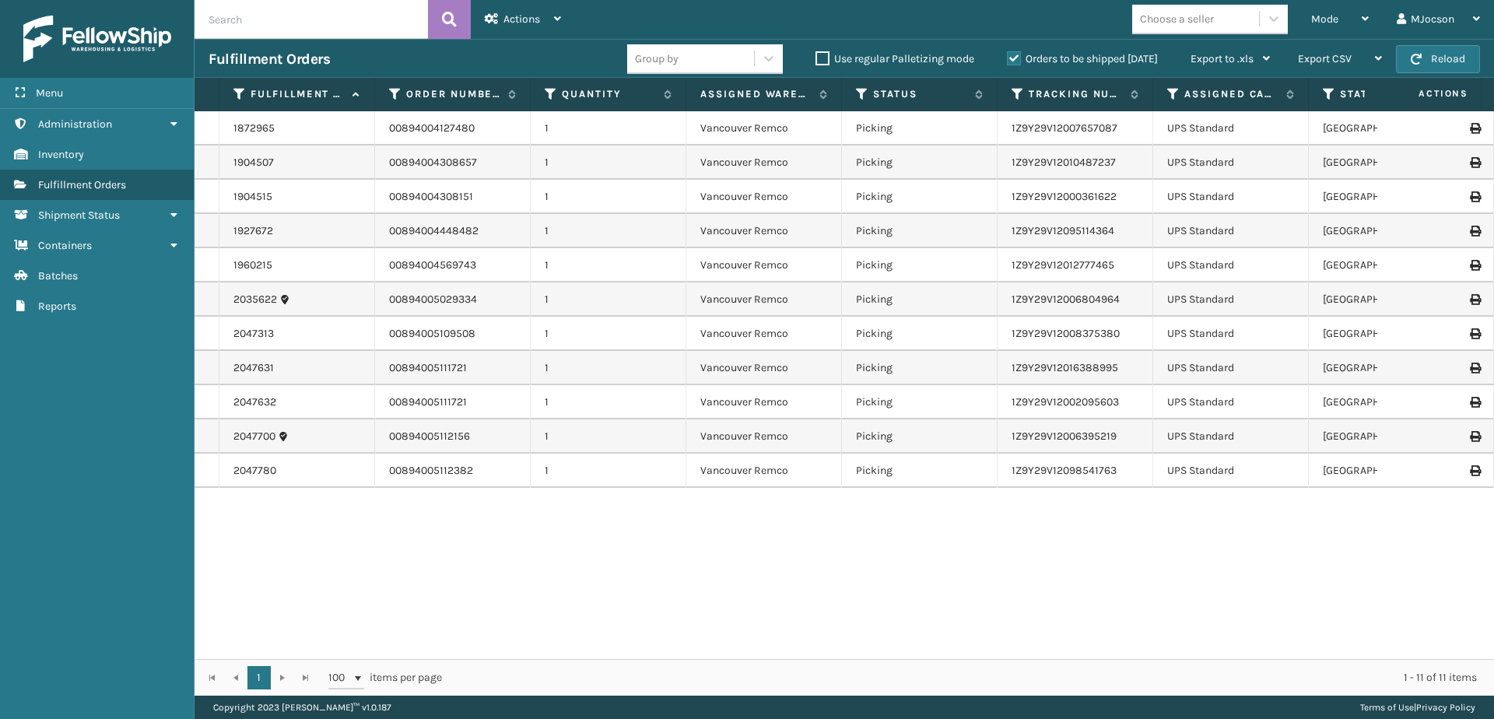 The height and width of the screenshot is (719, 1494). I want to click on span: Mode, so click(1324, 19).